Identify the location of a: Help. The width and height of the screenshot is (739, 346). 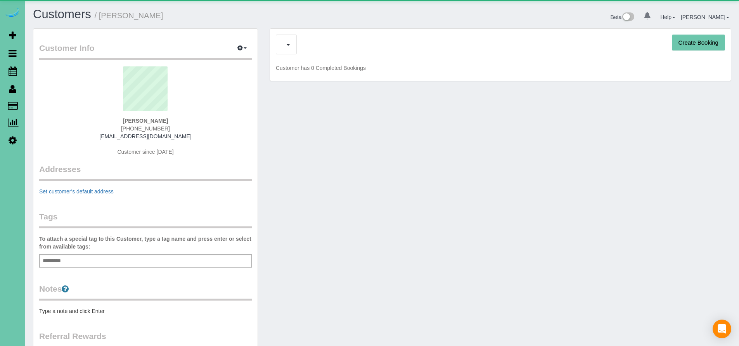
(667, 17).